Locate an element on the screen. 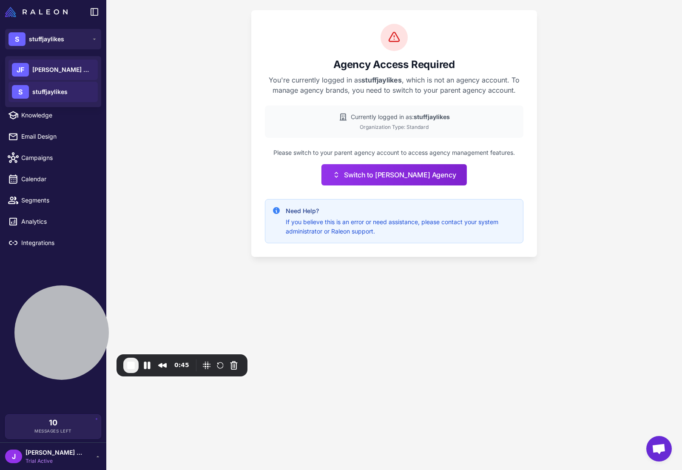 This screenshot has height=470, width=682. p: Please switch to your parent agency account to access agency management features. is located at coordinates (394, 153).